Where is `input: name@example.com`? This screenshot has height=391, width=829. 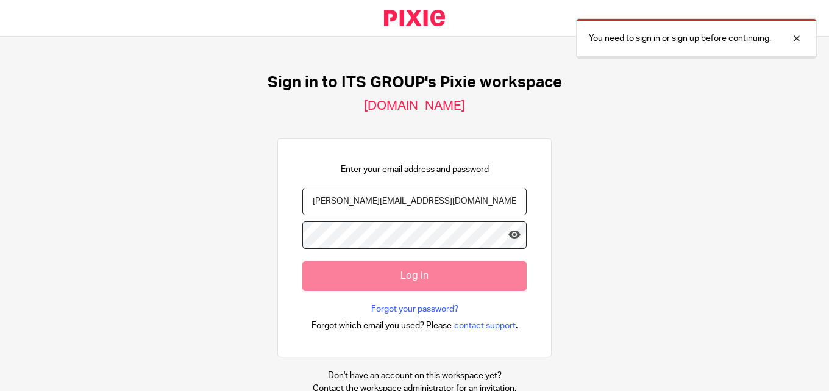
input: name@example.com is located at coordinates (415, 201).